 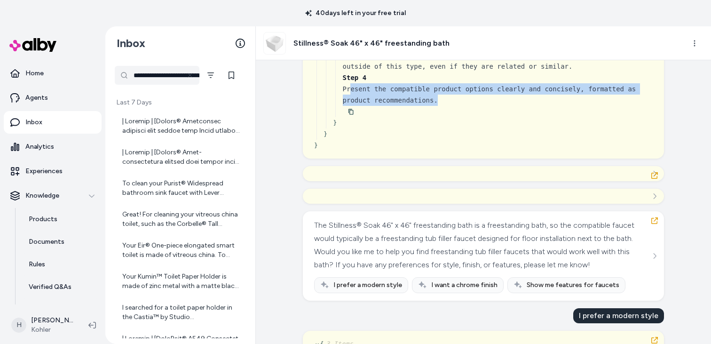 I want to click on a: | Loremip | [Dolors® Ametconsec adipisci elit seddoe temp Incid utlabor, 2.2 etd](magna://ali.eni..., so click(x=180, y=126).